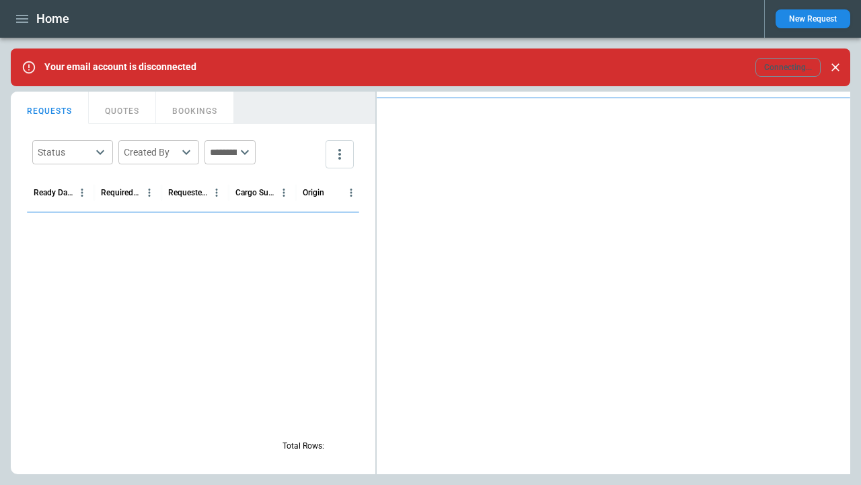 The width and height of the screenshot is (861, 485). I want to click on button: REQUESTS, so click(50, 108).